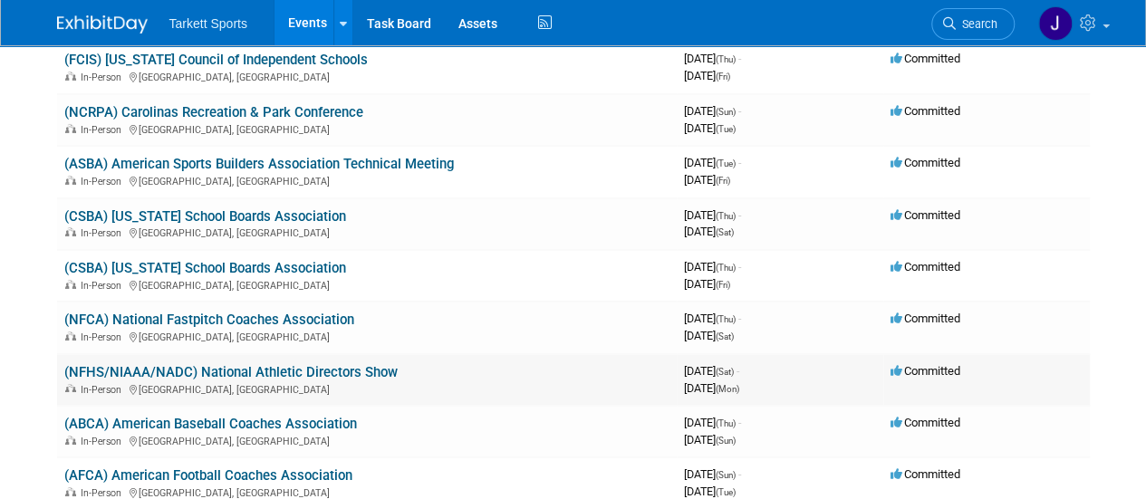  What do you see at coordinates (259, 164) in the screenshot?
I see `a: (ASBA) American Sports Builders Association Technical Meeting` at bounding box center [259, 164].